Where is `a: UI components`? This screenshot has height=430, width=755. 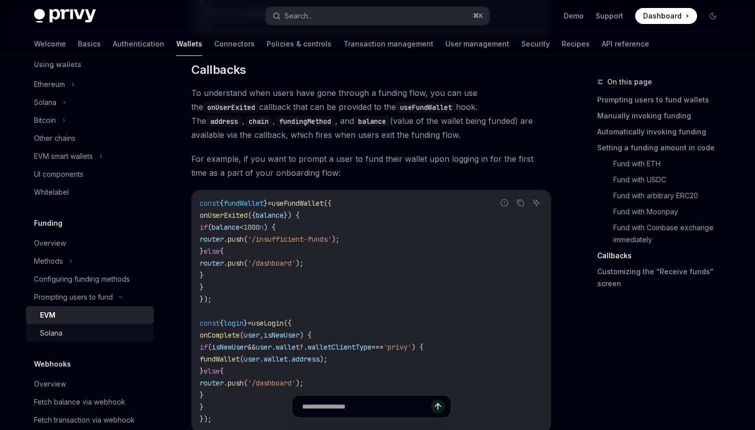 a: UI components is located at coordinates (90, 174).